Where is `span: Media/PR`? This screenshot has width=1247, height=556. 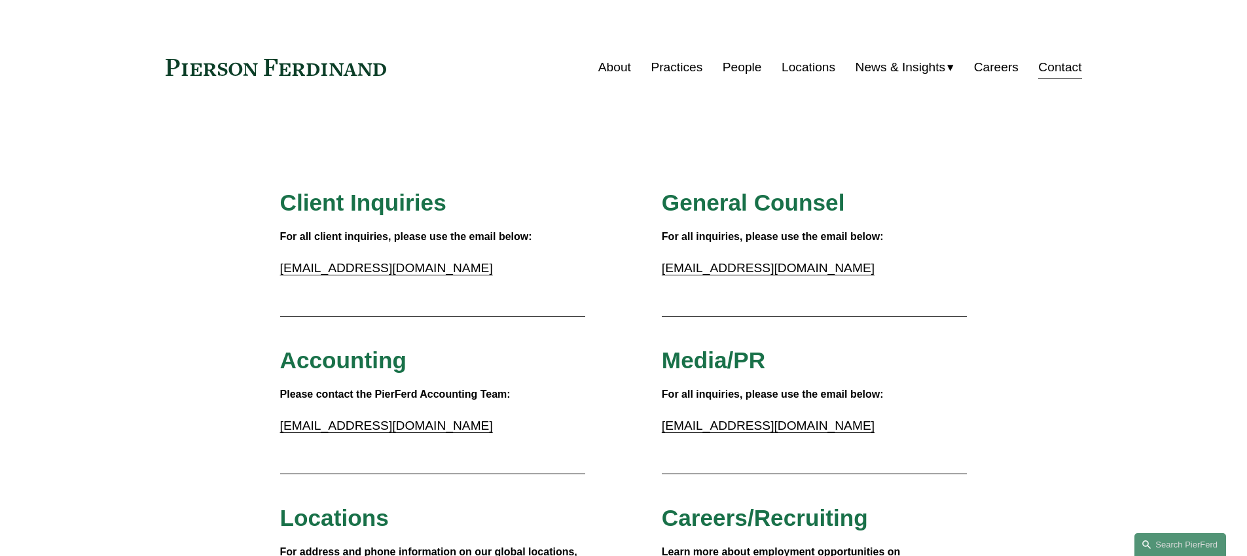 span: Media/PR is located at coordinates (713, 360).